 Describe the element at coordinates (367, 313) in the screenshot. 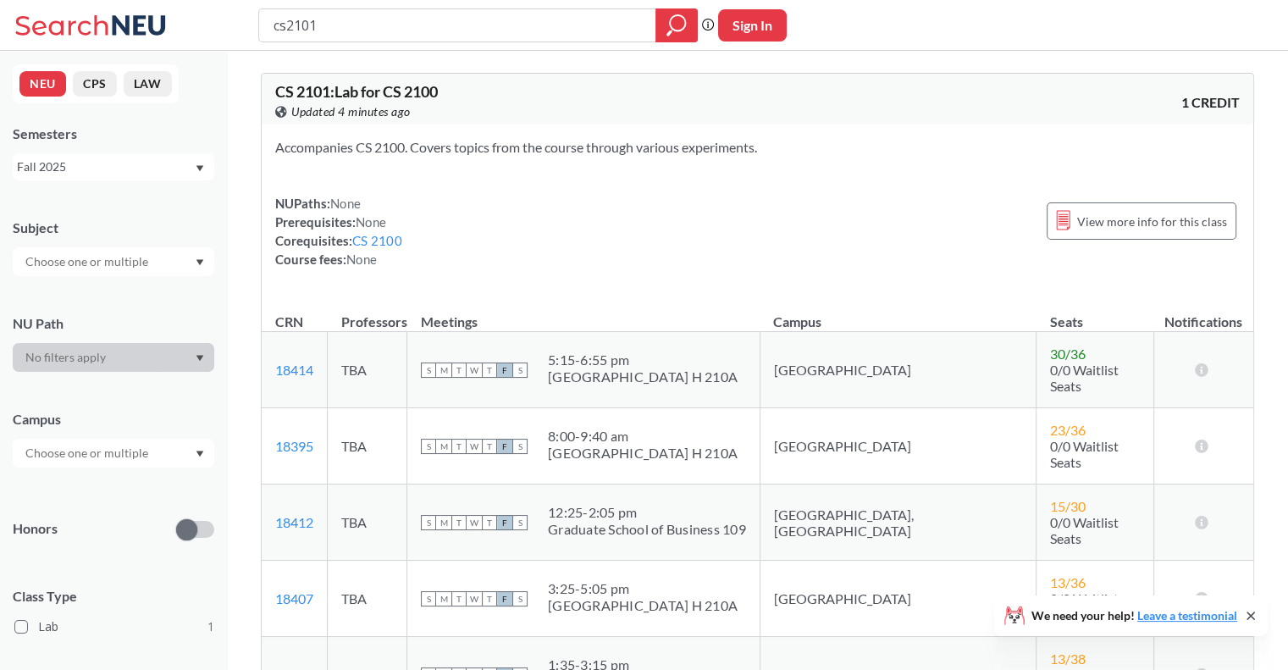

I see `th: Professors` at that location.